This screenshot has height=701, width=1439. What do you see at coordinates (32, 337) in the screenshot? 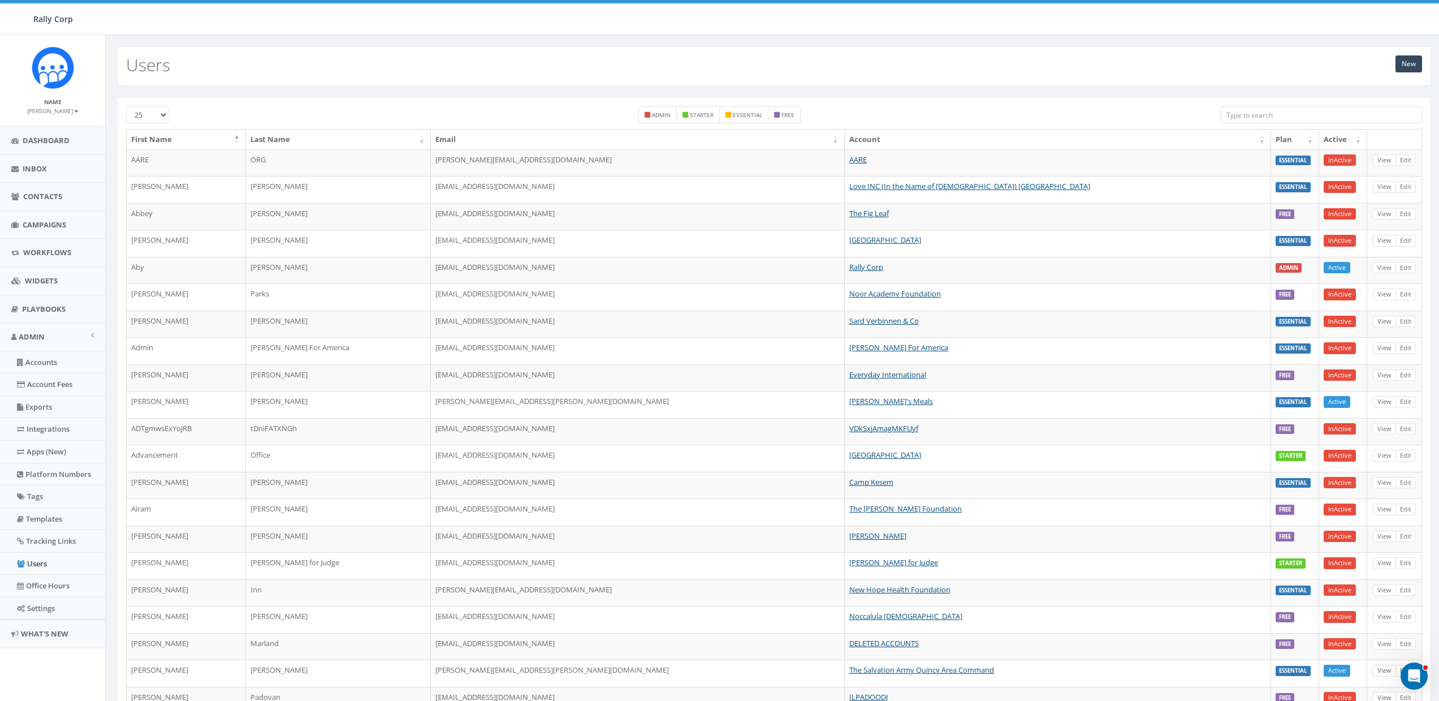
I see `span: Admin` at bounding box center [32, 337].